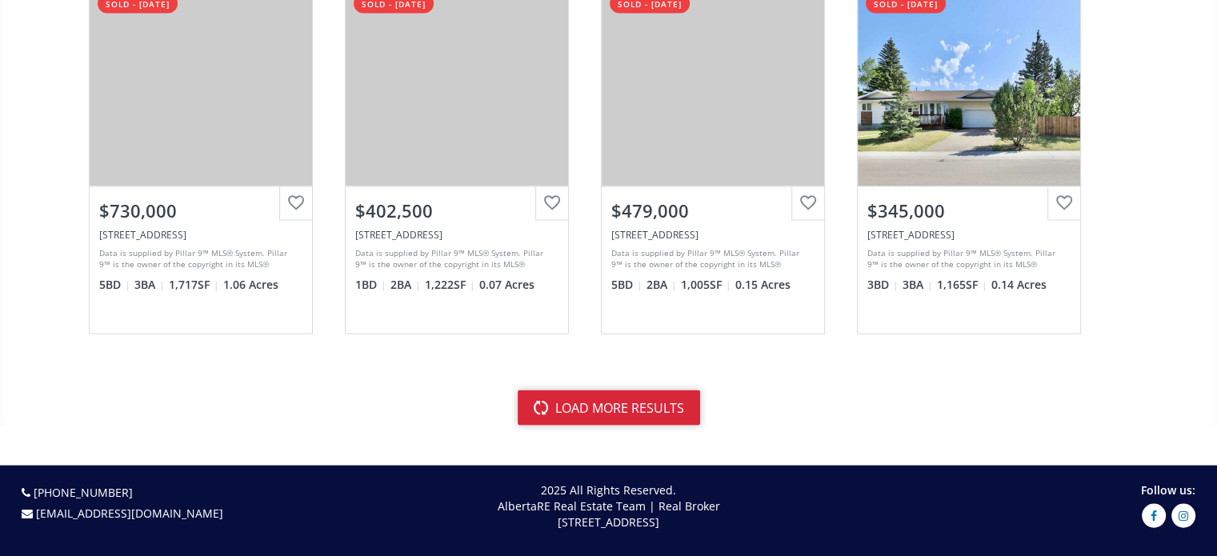 Image resolution: width=1217 pixels, height=556 pixels. Describe the element at coordinates (457, 235) in the screenshot. I see `div: 3309 50A Street Close, Camrose, AB T4V 5K9` at that location.